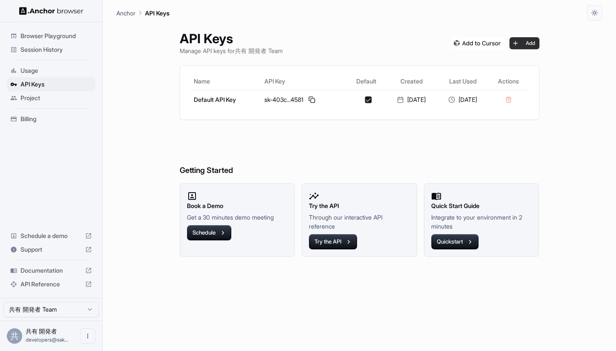  Describe the element at coordinates (51, 284) in the screenshot. I see `div: API Reference` at that location.